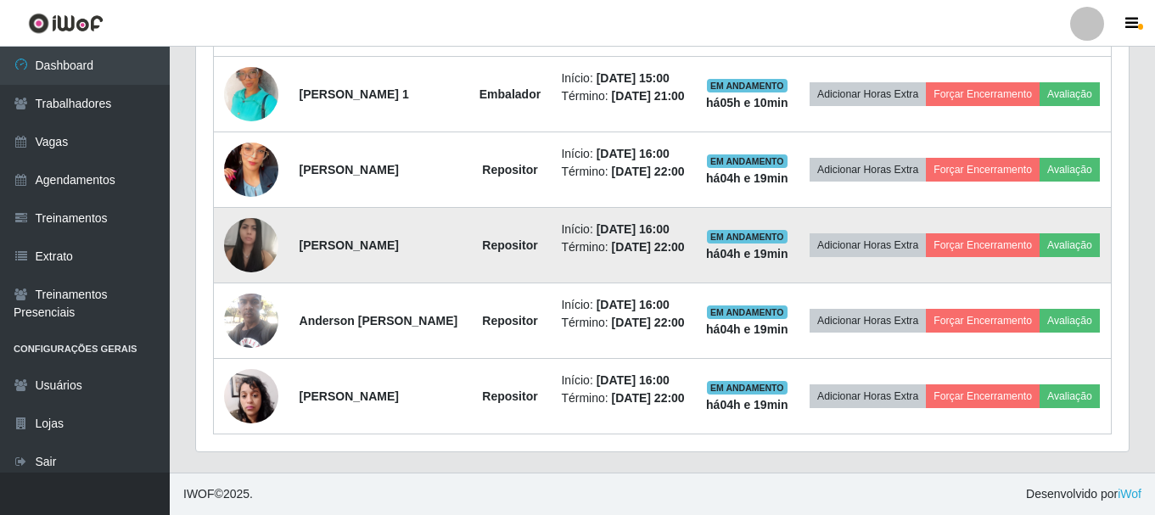 The height and width of the screenshot is (515, 1155). What do you see at coordinates (1129, 494) in the screenshot?
I see `a: iWof` at bounding box center [1129, 494].